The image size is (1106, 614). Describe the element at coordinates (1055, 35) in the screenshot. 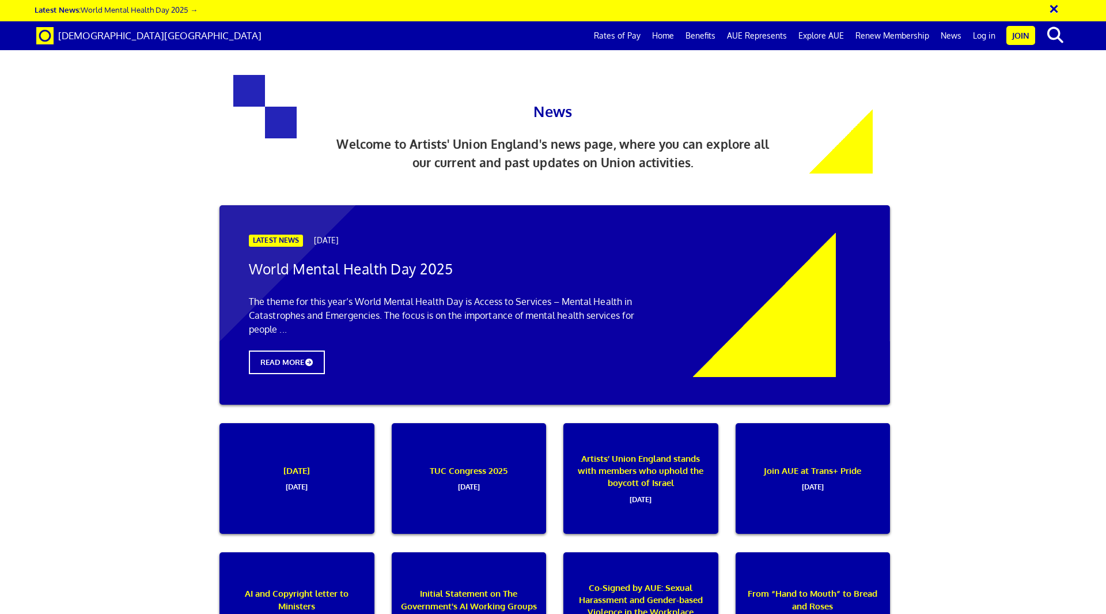

I see `button: search` at that location.